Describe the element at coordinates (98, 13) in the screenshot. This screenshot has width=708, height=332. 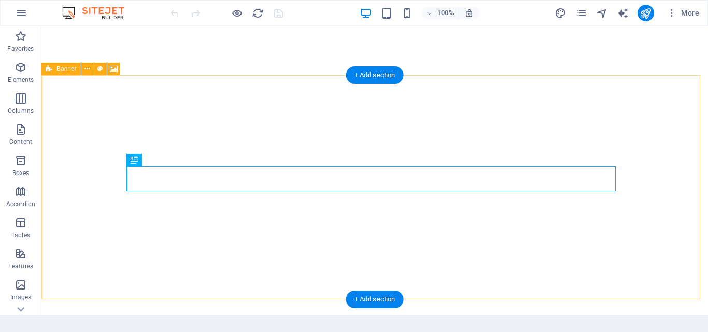
I see `img: Editor Logo` at that location.